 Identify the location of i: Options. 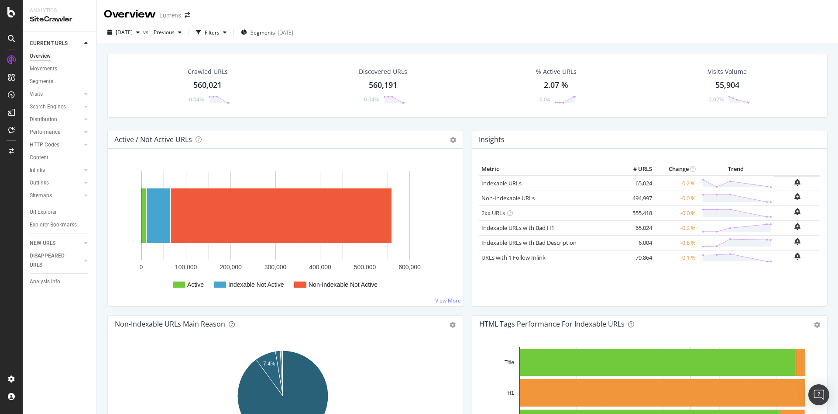
(453, 140).